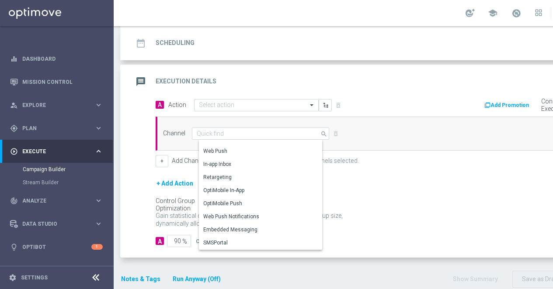 The image size is (553, 289). What do you see at coordinates (97, 247) in the screenshot?
I see `div: 1` at bounding box center [97, 247].